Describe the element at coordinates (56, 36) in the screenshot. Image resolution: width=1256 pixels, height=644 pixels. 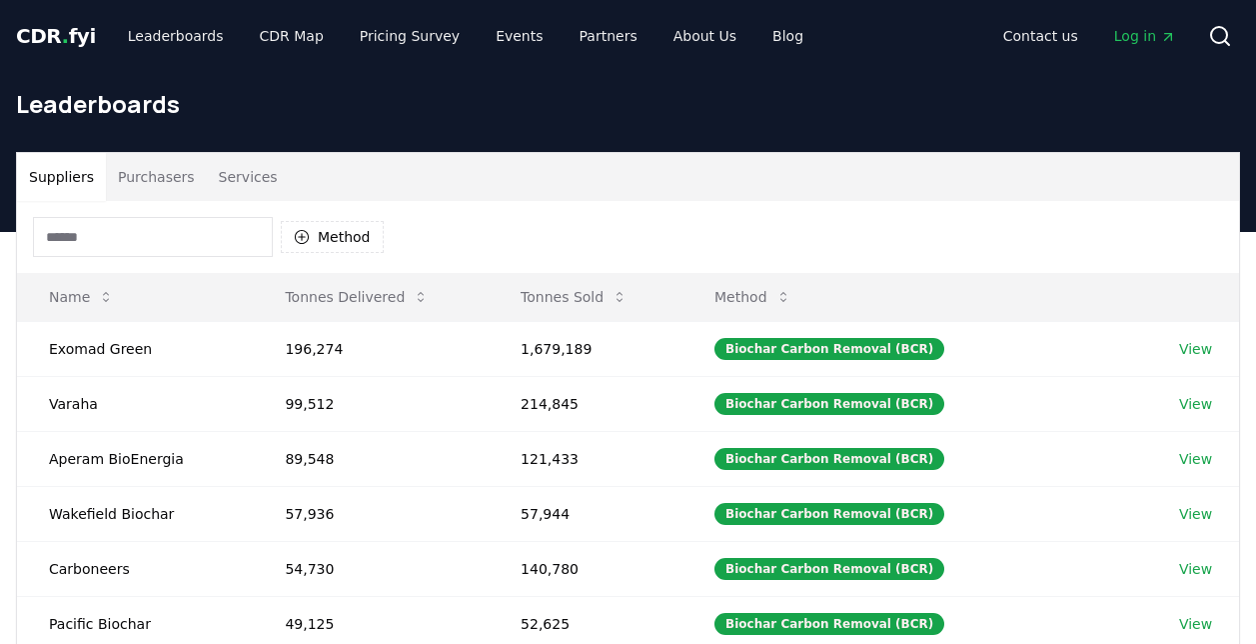
I see `span: CDR fyi` at that location.